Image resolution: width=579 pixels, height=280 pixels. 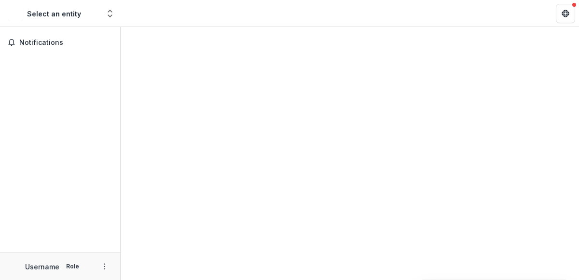 What do you see at coordinates (110, 14) in the screenshot?
I see `button: Open entity switcher` at bounding box center [110, 14].